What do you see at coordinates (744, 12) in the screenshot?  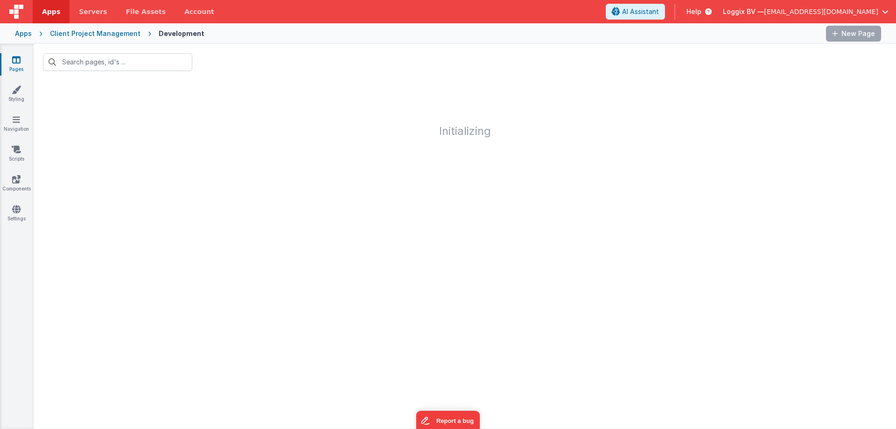 I see `span: Loggix BV —` at bounding box center [744, 12].